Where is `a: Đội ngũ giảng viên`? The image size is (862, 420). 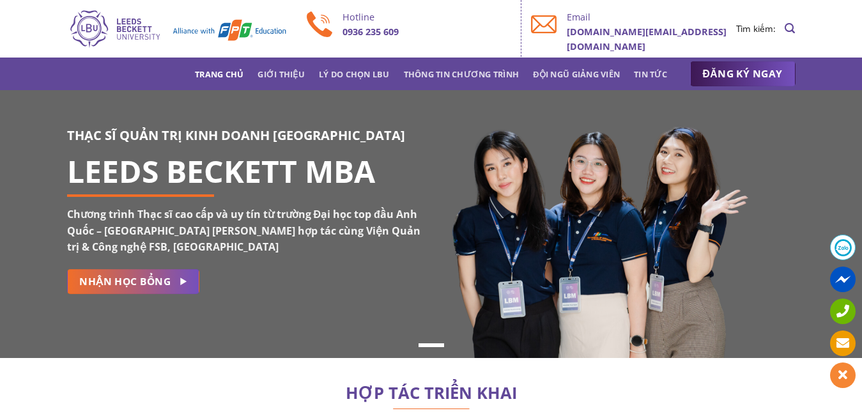
a: Đội ngũ giảng viên is located at coordinates (577, 74).